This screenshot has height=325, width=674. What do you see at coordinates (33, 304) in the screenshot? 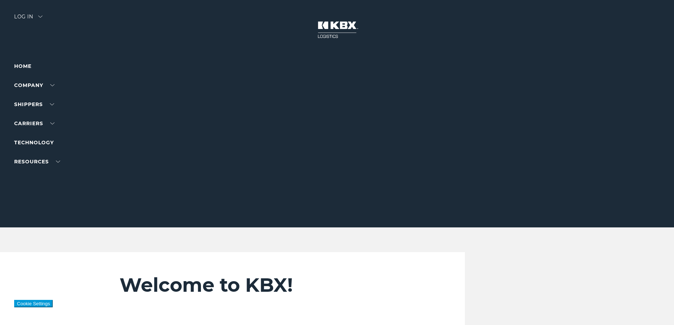
I see `button: Cookie Settings` at bounding box center [33, 304].